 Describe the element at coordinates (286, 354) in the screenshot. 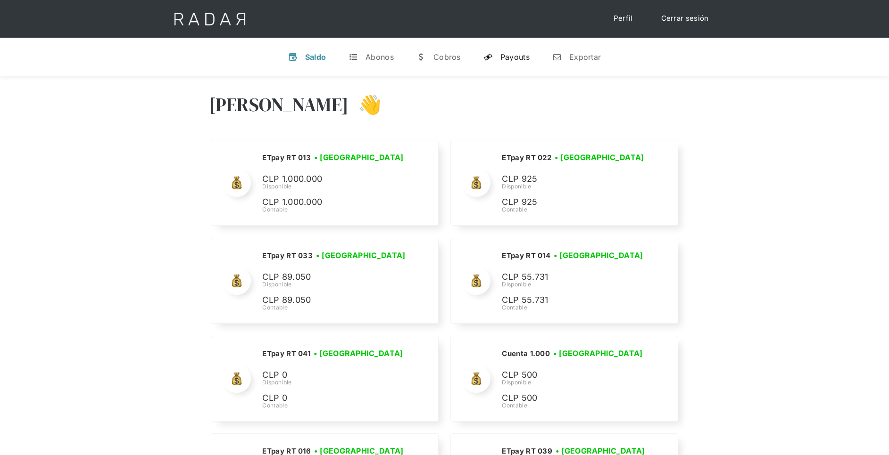

I see `h2: ETpay RT 041` at that location.